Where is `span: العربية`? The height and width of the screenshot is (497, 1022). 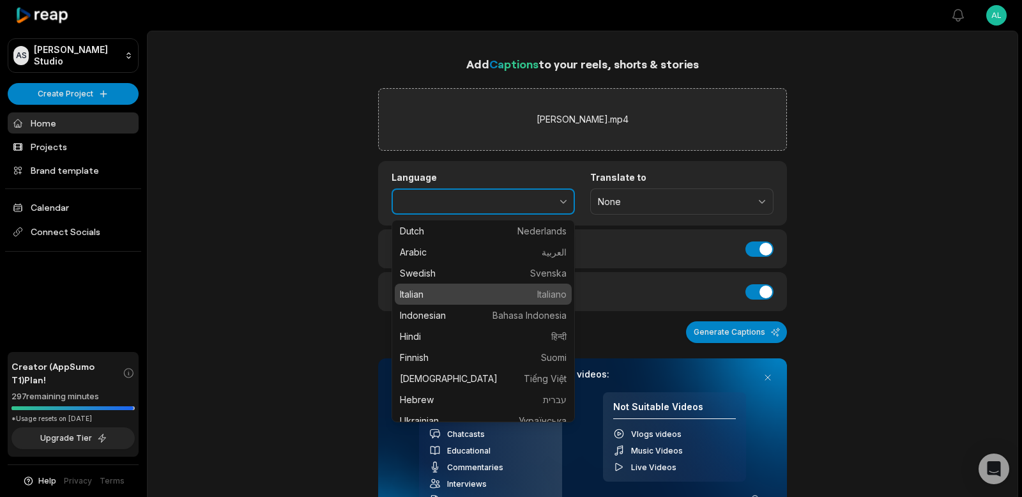 span: العربية is located at coordinates (554, 252).